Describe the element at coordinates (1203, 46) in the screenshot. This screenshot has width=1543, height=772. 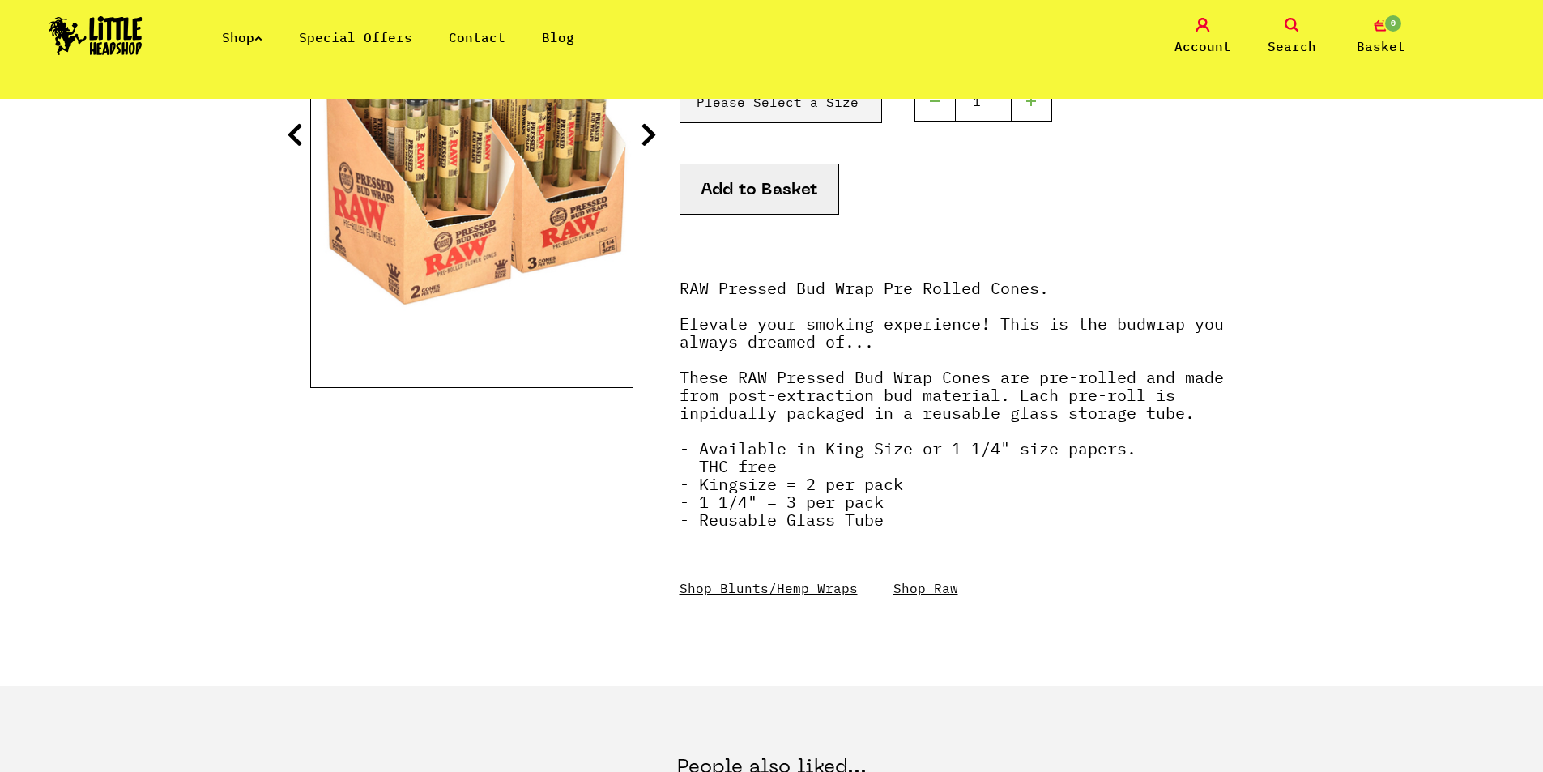
I see `span: Account` at that location.